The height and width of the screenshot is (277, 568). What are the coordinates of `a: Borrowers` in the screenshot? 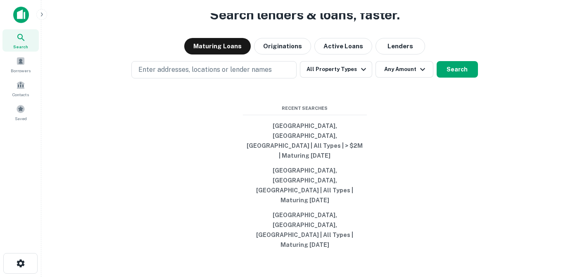 It's located at (21, 64).